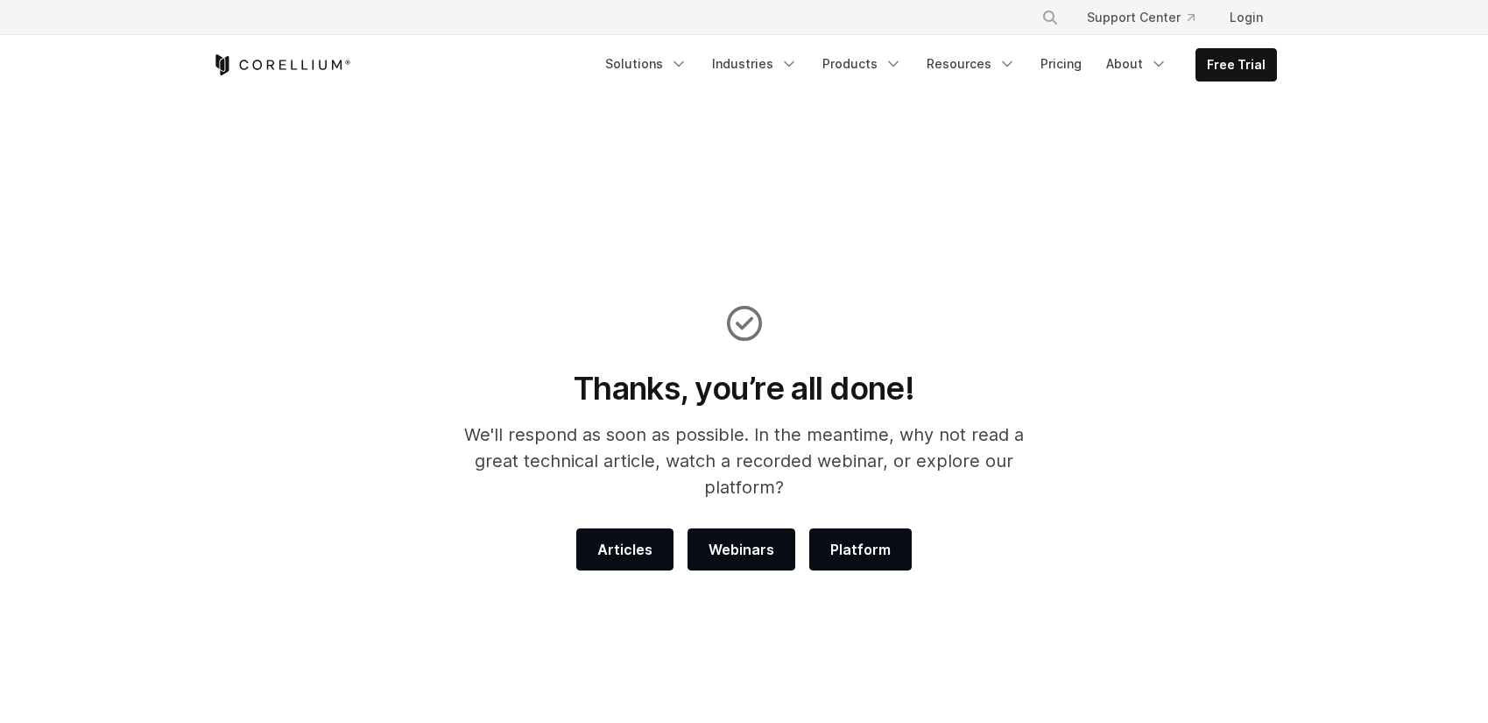 This screenshot has height=723, width=1488. What do you see at coordinates (971, 64) in the screenshot?
I see `a: Resources` at bounding box center [971, 64].